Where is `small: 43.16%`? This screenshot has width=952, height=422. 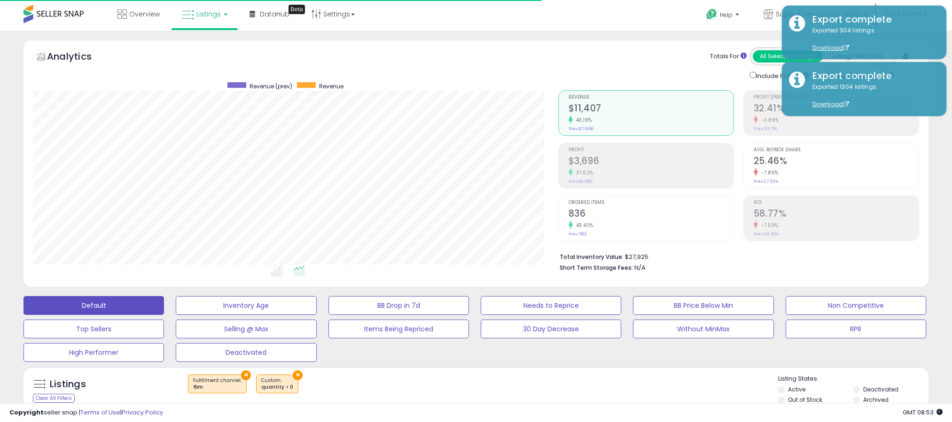 small: 43.16% is located at coordinates (582, 120).